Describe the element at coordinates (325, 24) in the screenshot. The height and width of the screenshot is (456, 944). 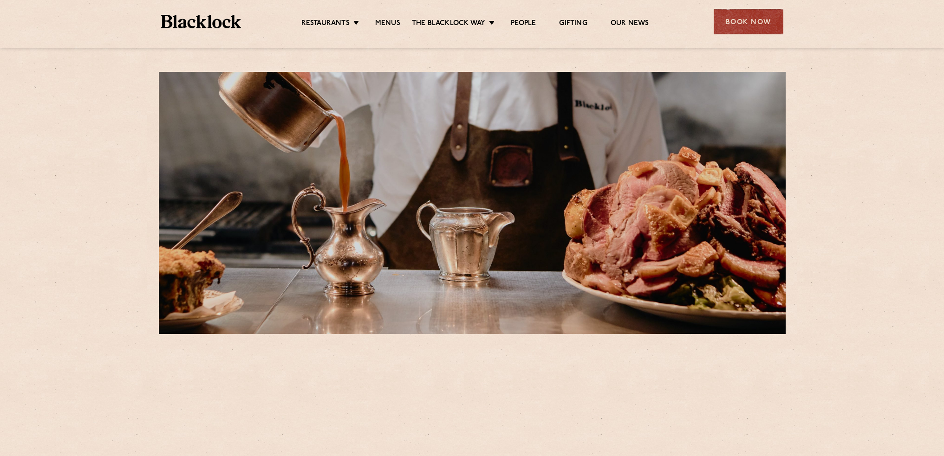
I see `a: Restaurants` at that location.